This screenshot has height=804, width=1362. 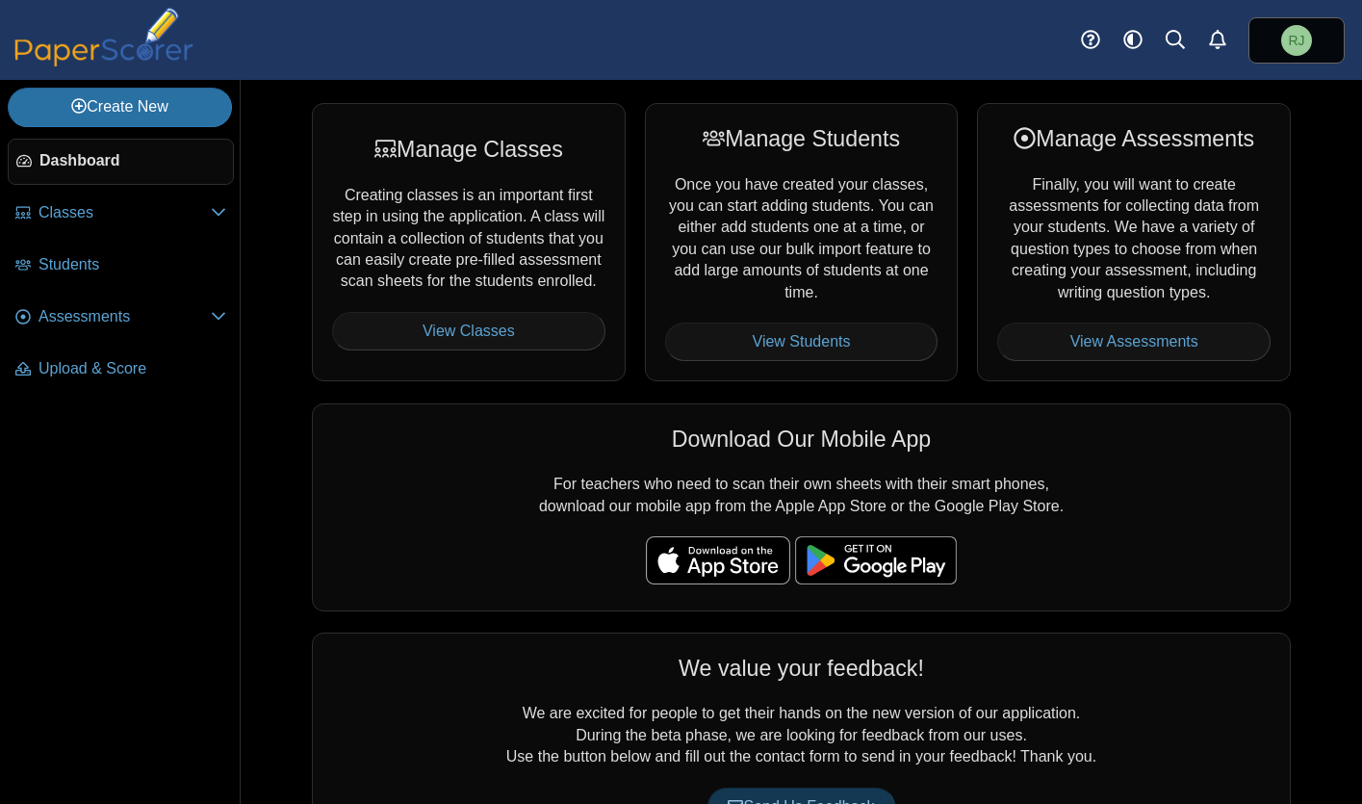 What do you see at coordinates (1134, 242) in the screenshot?
I see `div: Finally, you will want to create assessments for collecting data from your students. We have a va...` at bounding box center [1134, 242].